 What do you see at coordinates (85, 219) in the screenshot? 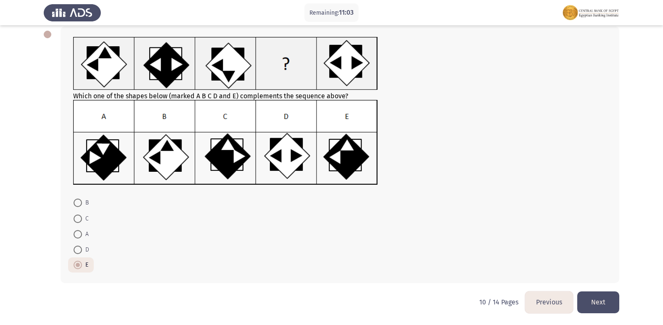
I see `span: C` at bounding box center [85, 219].